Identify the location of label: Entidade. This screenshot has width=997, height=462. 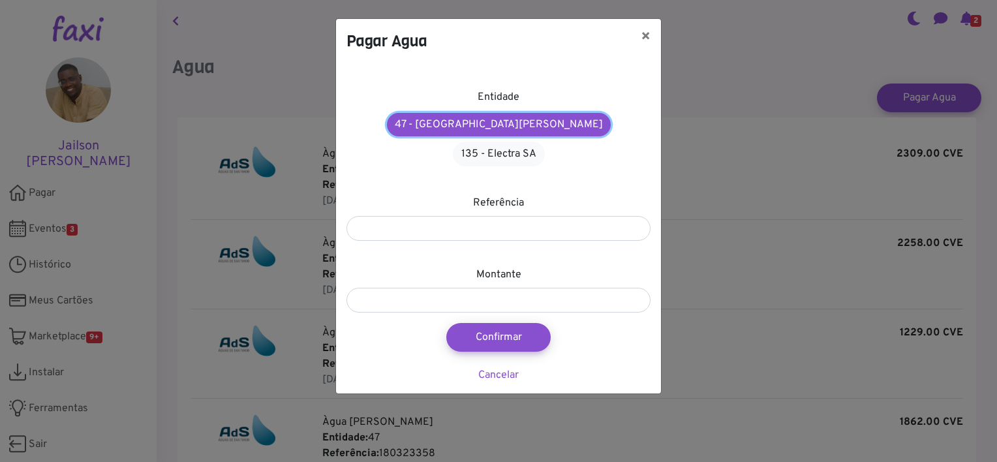
(499, 97).